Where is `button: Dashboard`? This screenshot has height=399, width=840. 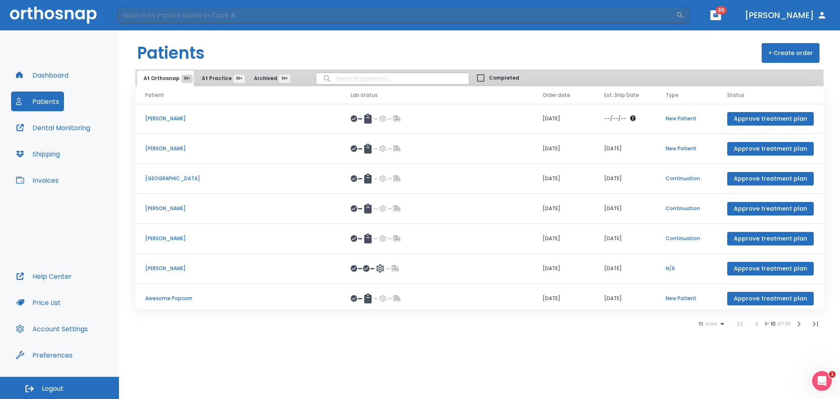 button: Dashboard is located at coordinates (42, 75).